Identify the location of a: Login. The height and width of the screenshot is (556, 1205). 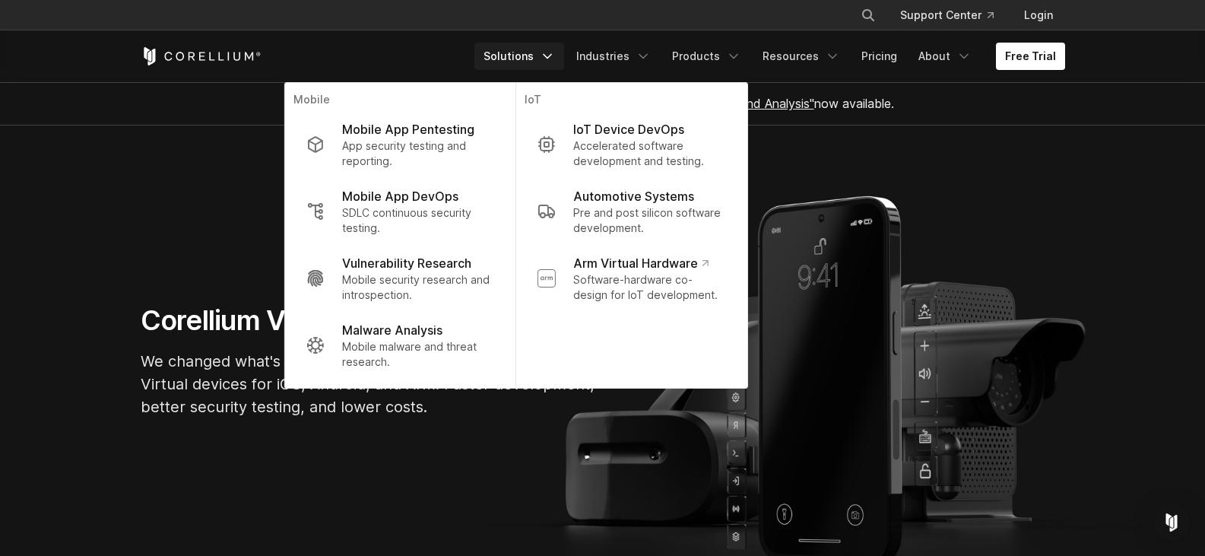
(1038, 15).